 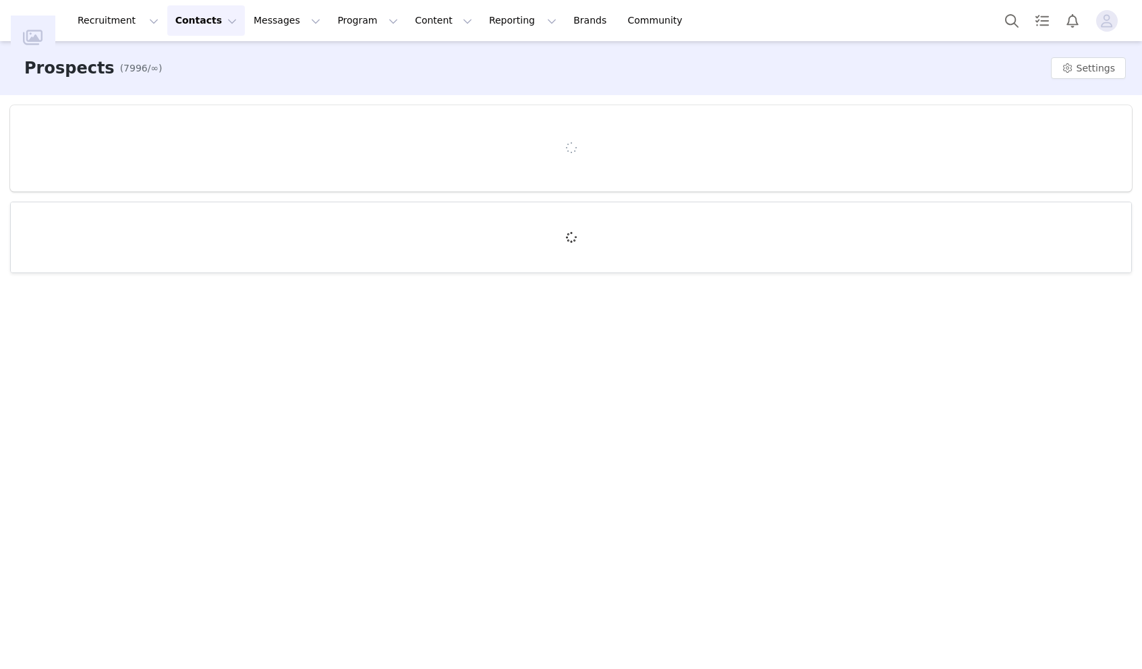 What do you see at coordinates (69, 68) in the screenshot?
I see `h3: Prospects` at bounding box center [69, 68].